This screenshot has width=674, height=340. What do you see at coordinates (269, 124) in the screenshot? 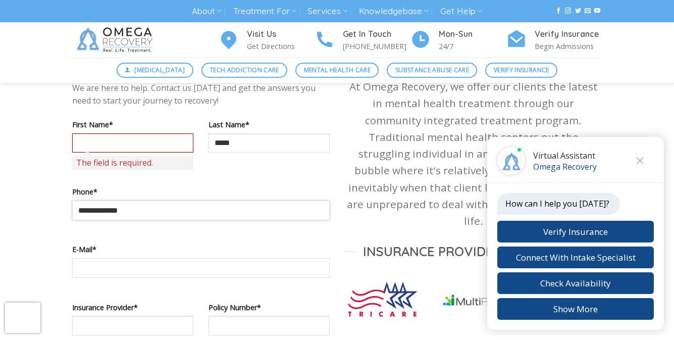
I see `label: Last Name*` at bounding box center [269, 124].